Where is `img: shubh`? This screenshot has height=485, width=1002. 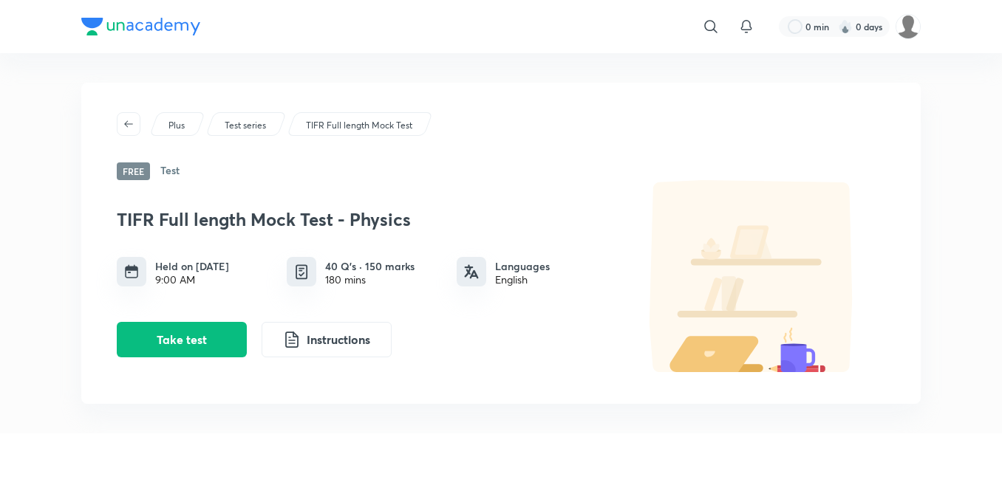
img: shubh is located at coordinates (908, 27).